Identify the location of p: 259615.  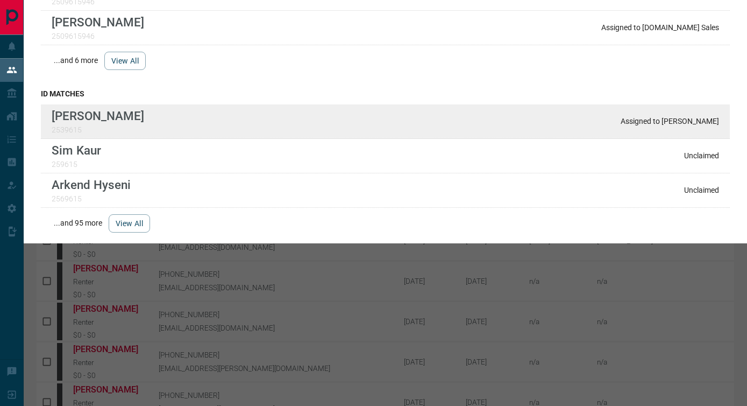
(76, 164).